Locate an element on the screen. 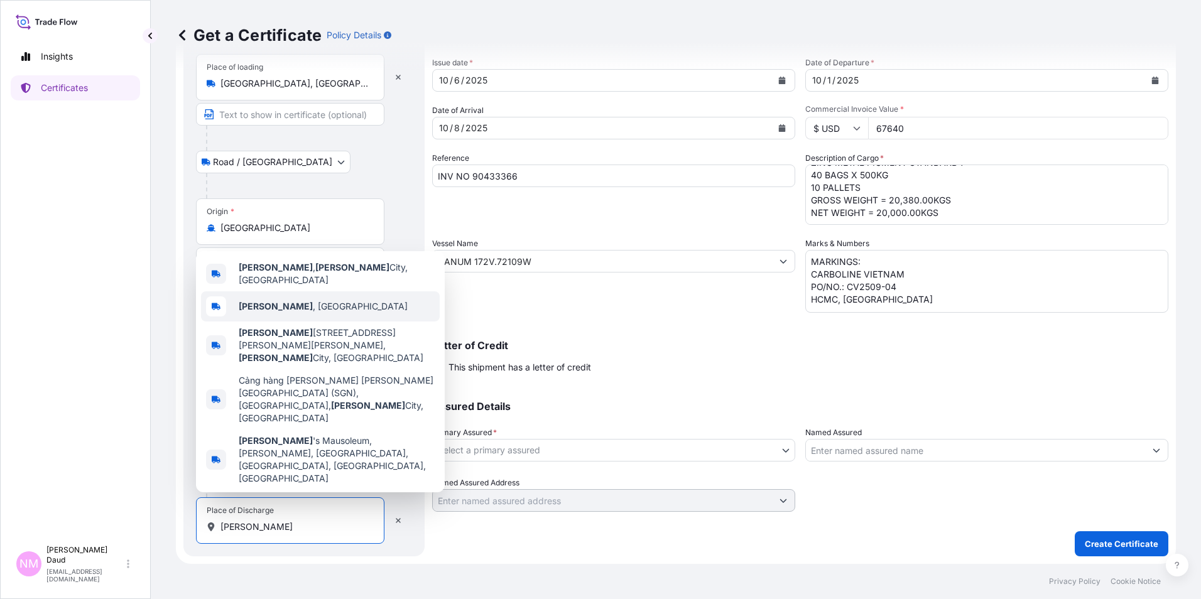 Image resolution: width=1201 pixels, height=599 pixels. span: Date of Arrival is located at coordinates (458, 111).